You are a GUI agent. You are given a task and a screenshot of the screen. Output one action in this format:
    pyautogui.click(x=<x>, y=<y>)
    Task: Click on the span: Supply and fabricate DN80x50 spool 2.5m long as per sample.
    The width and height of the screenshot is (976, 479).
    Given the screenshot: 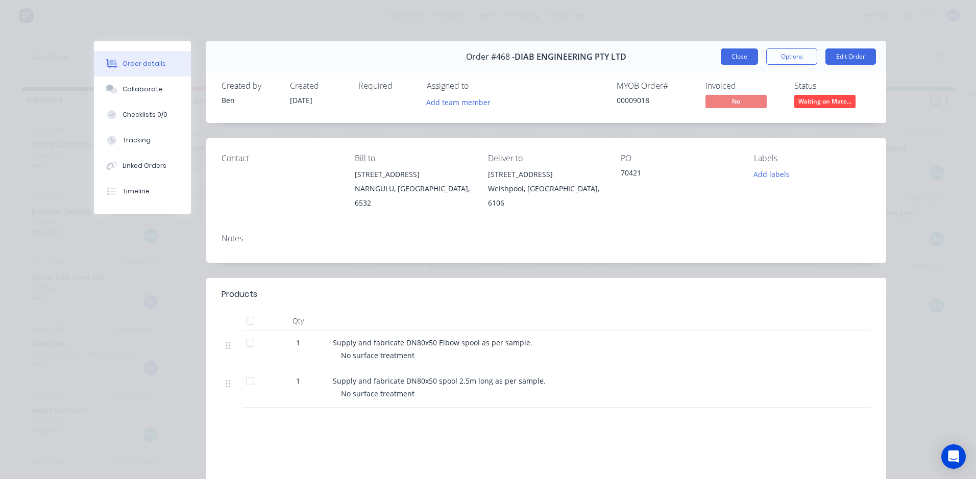 What is the action you would take?
    pyautogui.click(x=439, y=381)
    